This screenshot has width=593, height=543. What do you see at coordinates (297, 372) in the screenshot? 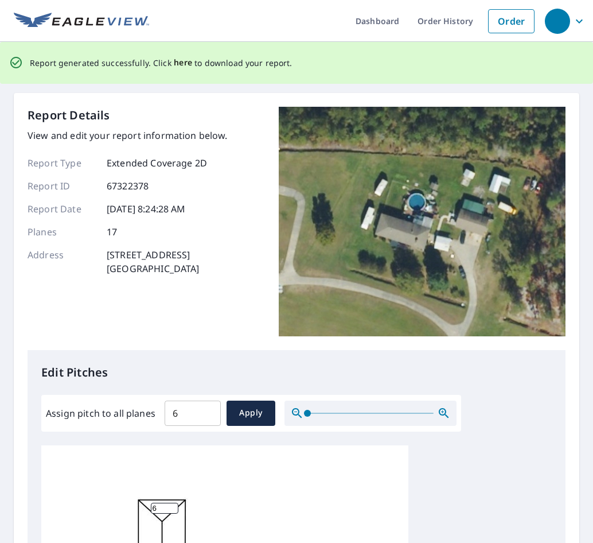
I see `p: Edit Pitches` at bounding box center [297, 372].